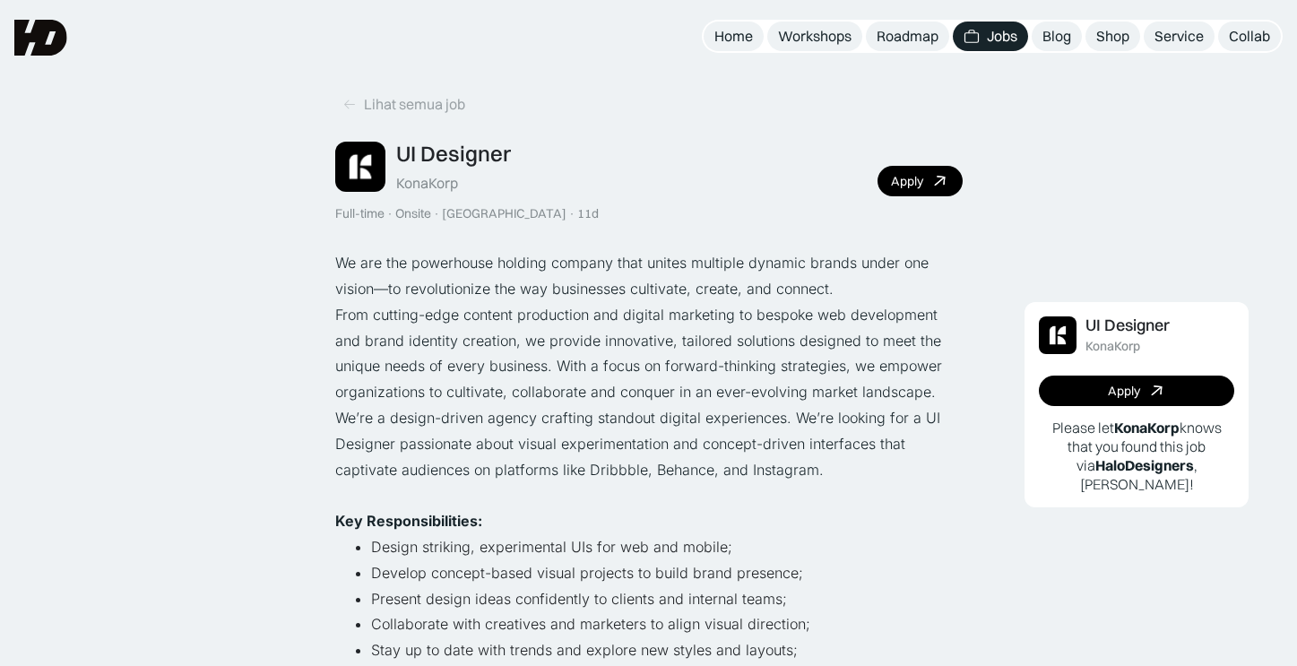  Describe the element at coordinates (649, 444) in the screenshot. I see `p: We’re a design-driven agency crafting standout digital experiences. We’re looking for a UI Design...` at that location.